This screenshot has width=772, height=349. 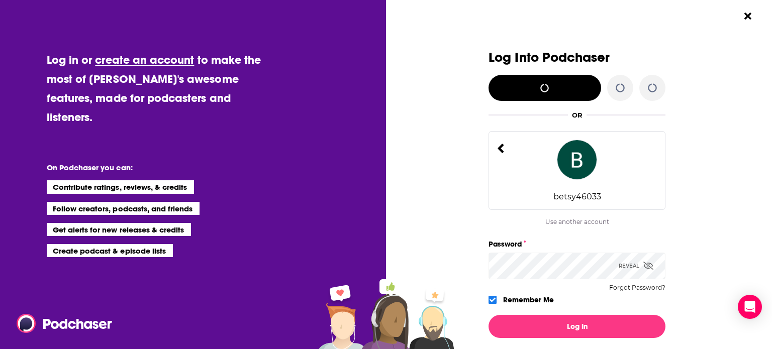 What do you see at coordinates (123, 209) in the screenshot?
I see `li: Follow creators, podcasts, and friends` at bounding box center [123, 209].